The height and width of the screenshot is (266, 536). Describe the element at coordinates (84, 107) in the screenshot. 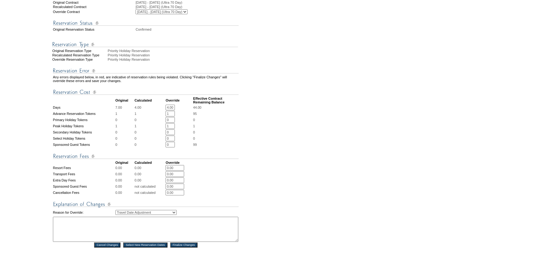

I see `td: Days` at that location.